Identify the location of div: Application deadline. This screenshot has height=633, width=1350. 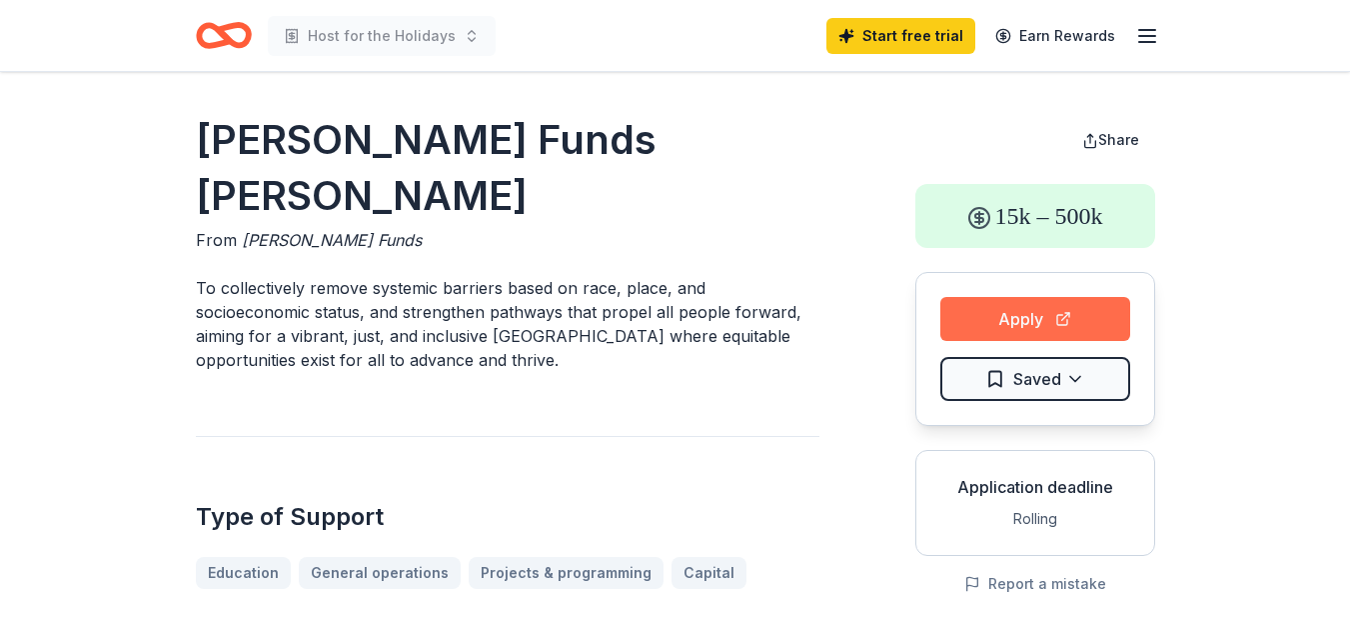
(1035, 487).